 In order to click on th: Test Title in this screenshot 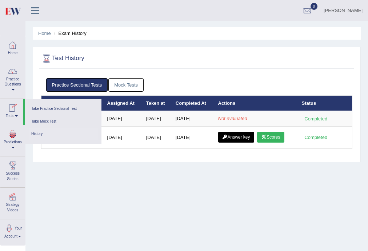, I will do `click(57, 103)`.